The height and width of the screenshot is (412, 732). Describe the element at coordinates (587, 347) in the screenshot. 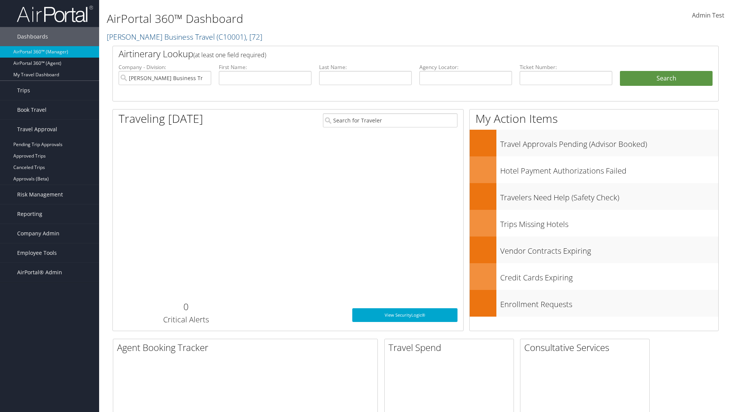

I see `h2: Consultative Services` at that location.